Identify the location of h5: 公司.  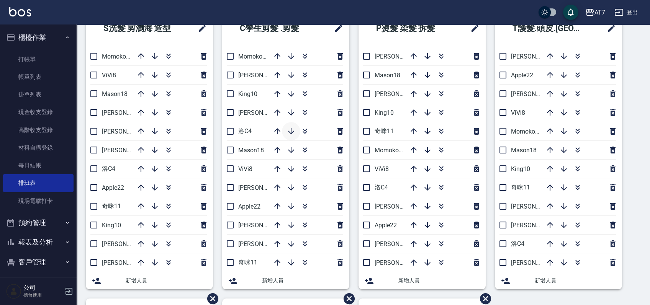
(43, 288).